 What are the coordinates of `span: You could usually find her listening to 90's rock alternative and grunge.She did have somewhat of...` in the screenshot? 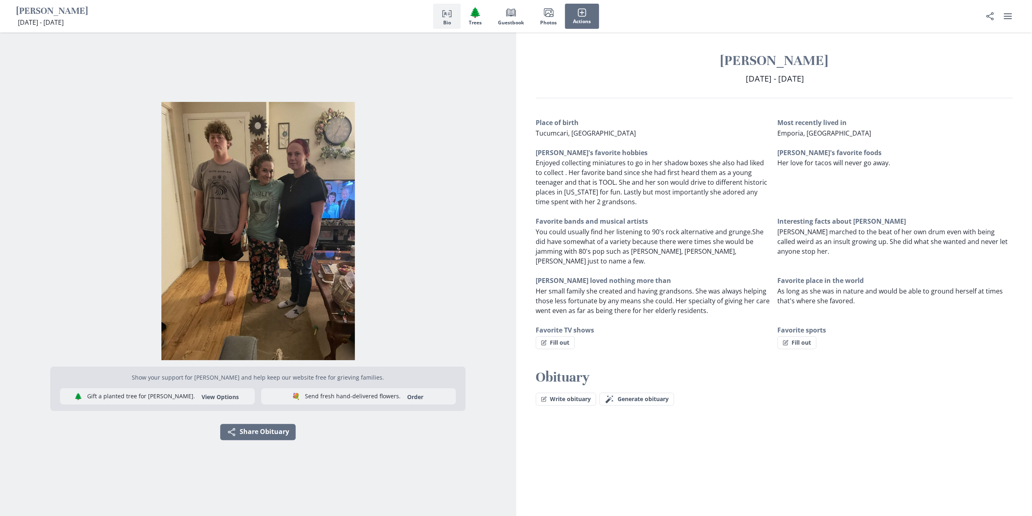 It's located at (650, 246).